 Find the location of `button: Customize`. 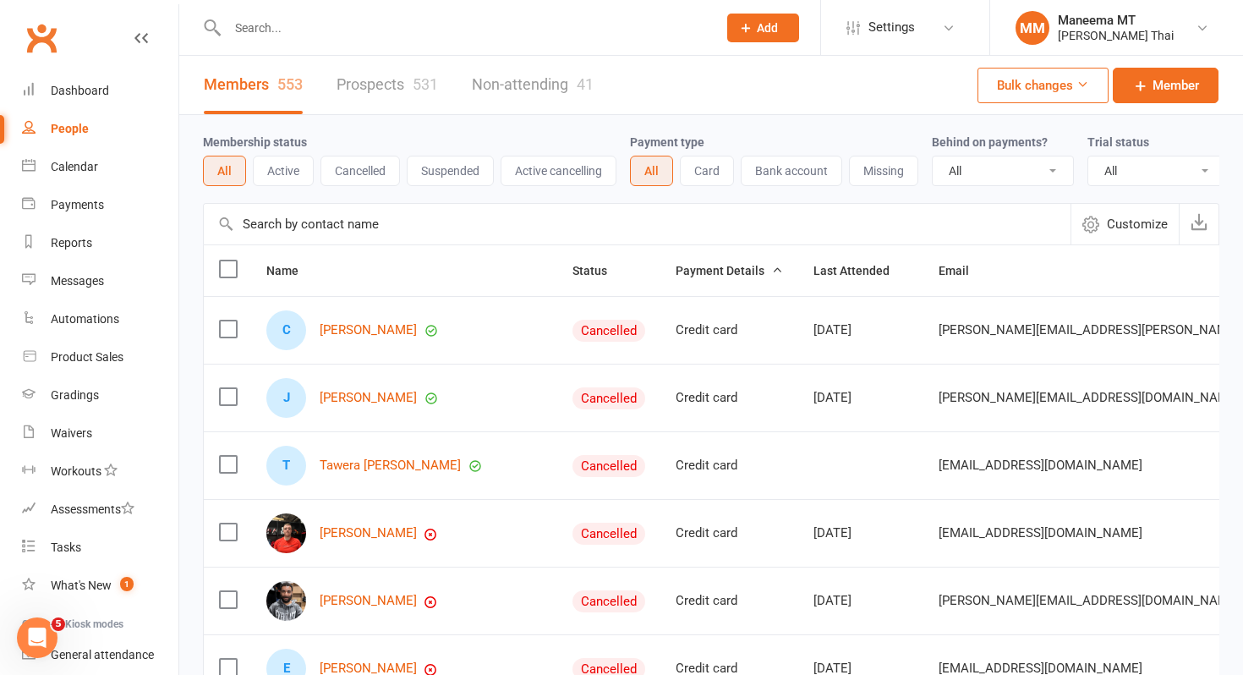

button: Customize is located at coordinates (1124, 224).